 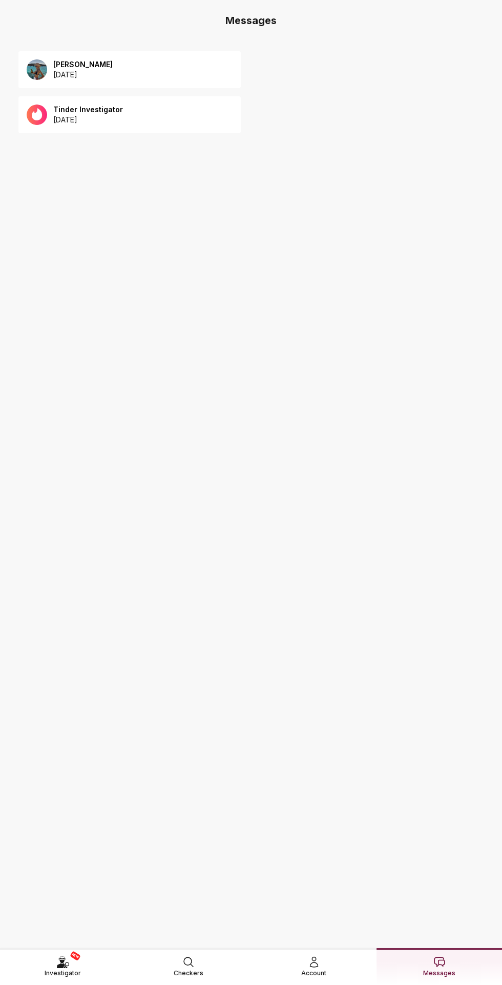 I want to click on span: Checkers, so click(x=188, y=973).